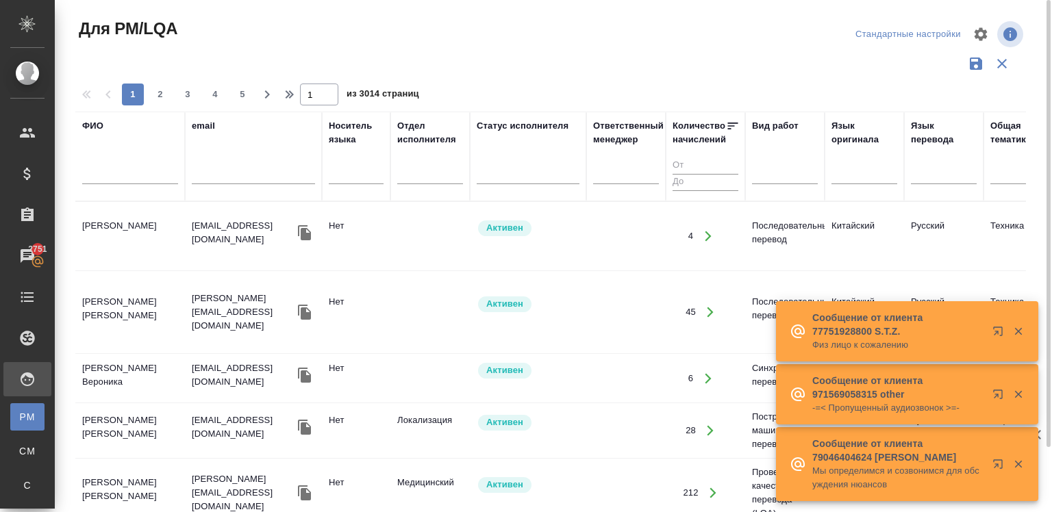  What do you see at coordinates (898, 478) in the screenshot?
I see `p: Мы определимся и созвонимся для обсуждения нюансов` at bounding box center [898, 478].